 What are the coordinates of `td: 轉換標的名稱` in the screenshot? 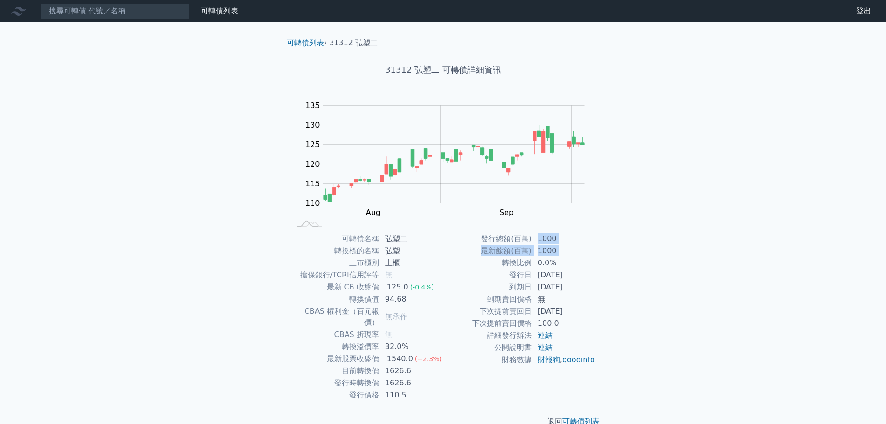 It's located at (335, 251).